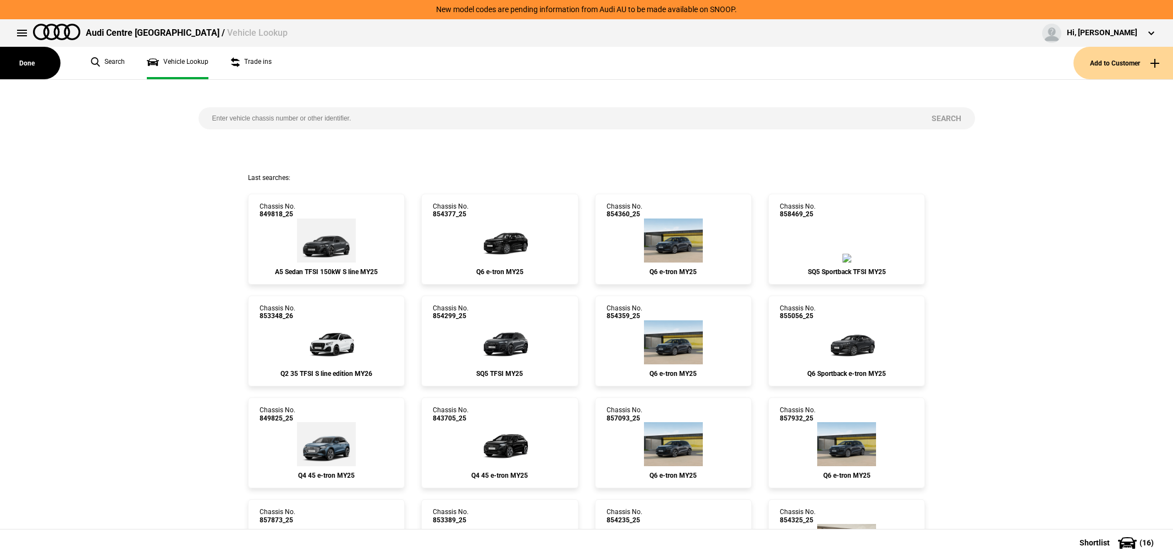 This screenshot has width=1173, height=557. Describe the element at coordinates (251, 63) in the screenshot. I see `a: Trade ins` at that location.